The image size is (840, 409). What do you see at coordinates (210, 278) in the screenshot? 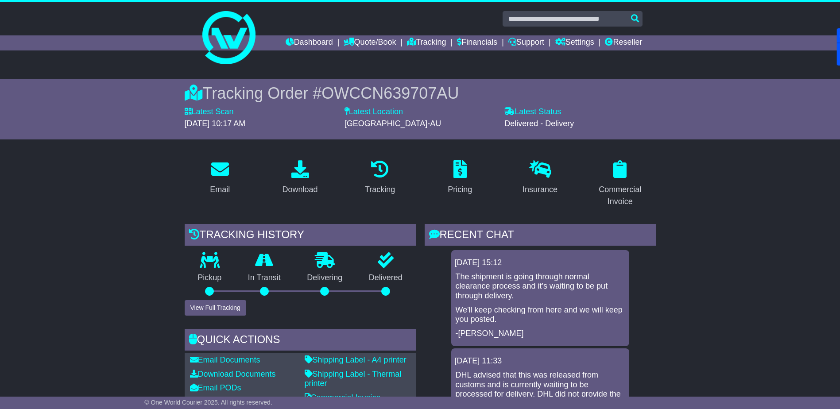
I see `p: Pickup` at bounding box center [210, 278].